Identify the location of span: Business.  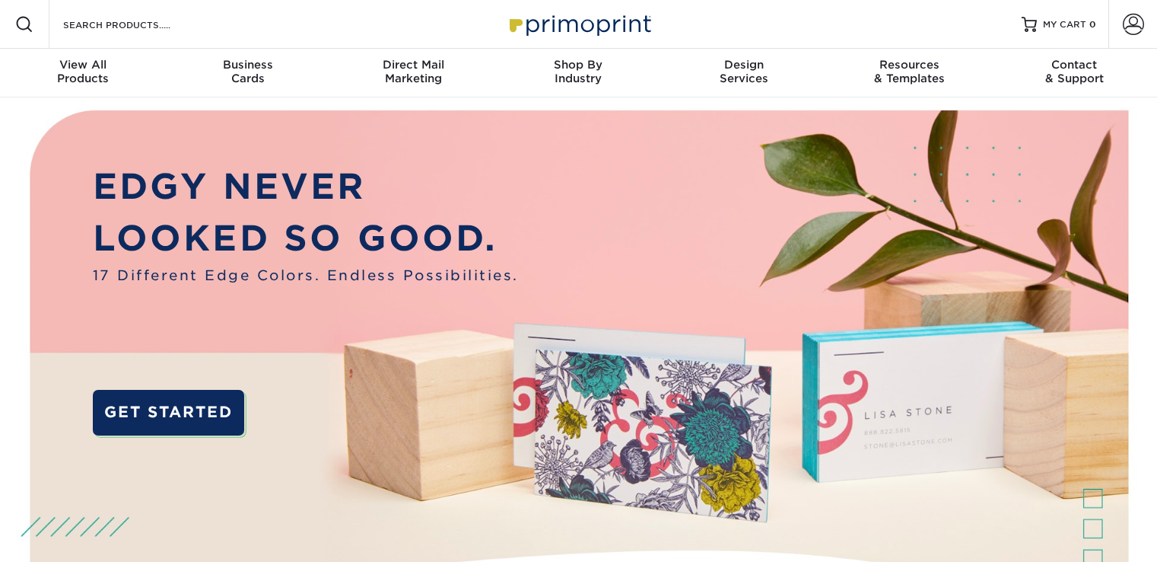
(247, 65).